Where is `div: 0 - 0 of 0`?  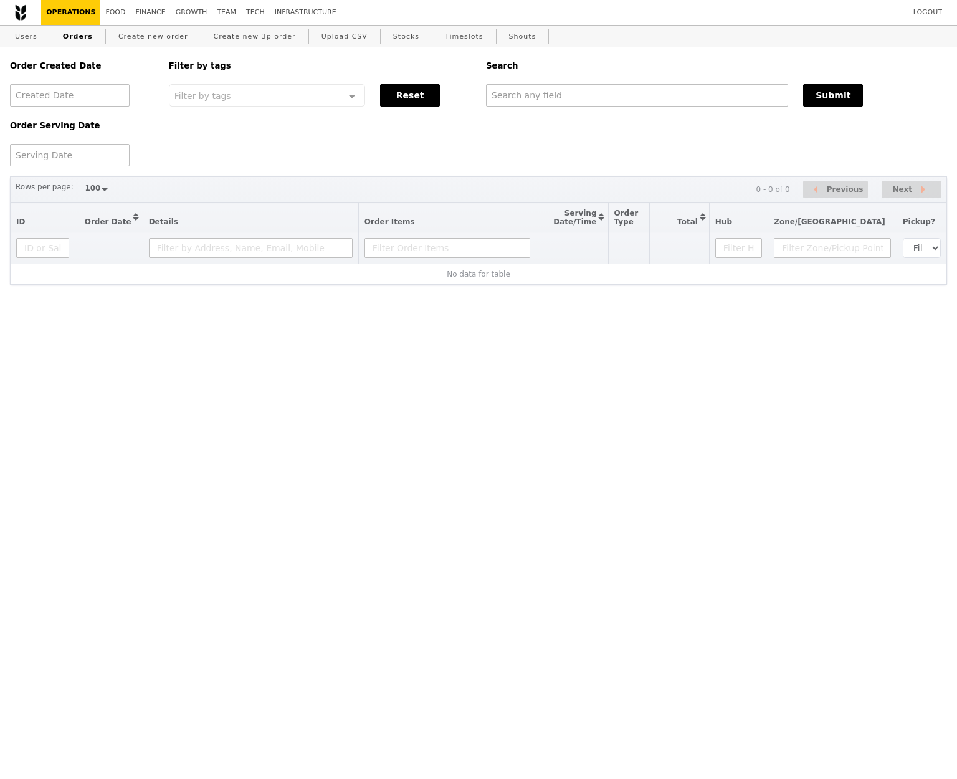 div: 0 - 0 of 0 is located at coordinates (773, 189).